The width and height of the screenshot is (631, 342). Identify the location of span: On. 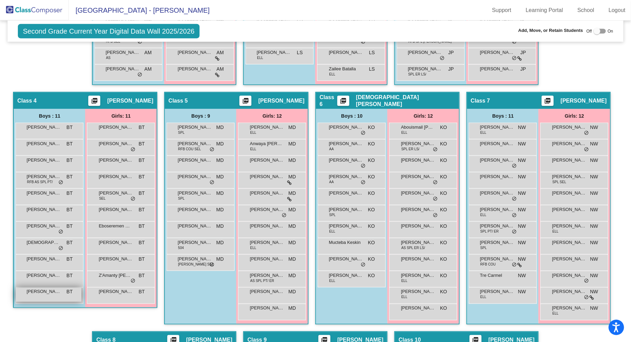
(610, 31).